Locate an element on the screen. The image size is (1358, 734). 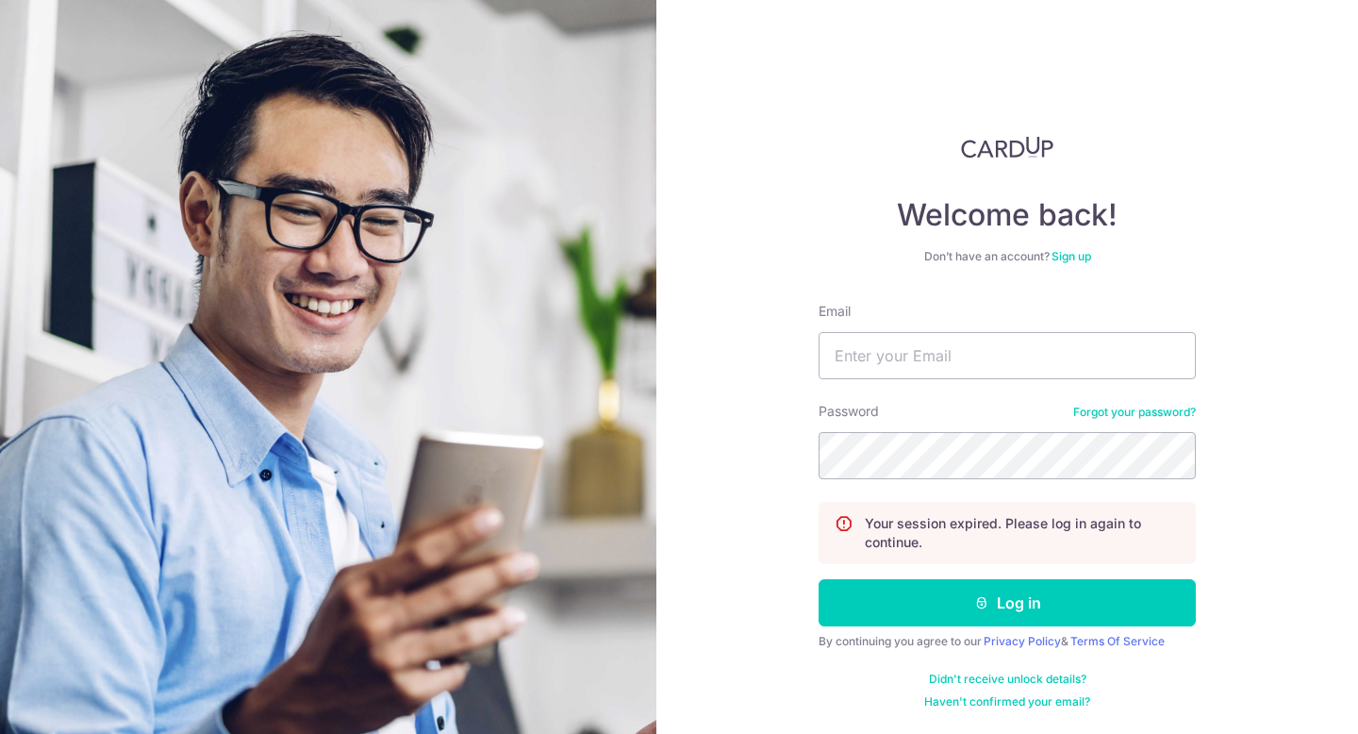
a: Forgot your password? is located at coordinates (1134, 412).